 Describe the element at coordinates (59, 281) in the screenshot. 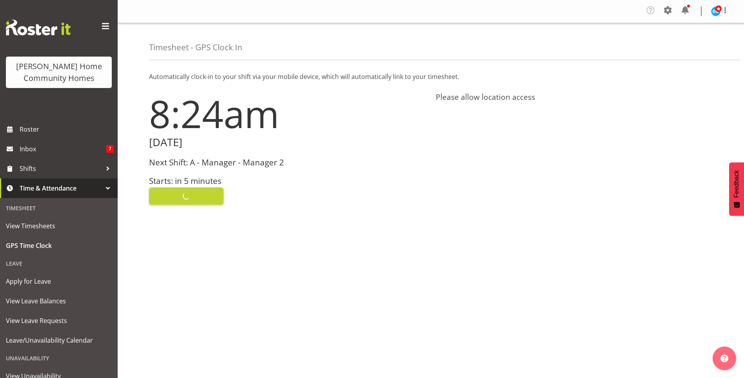

I see `a: Apply for Leave` at that location.